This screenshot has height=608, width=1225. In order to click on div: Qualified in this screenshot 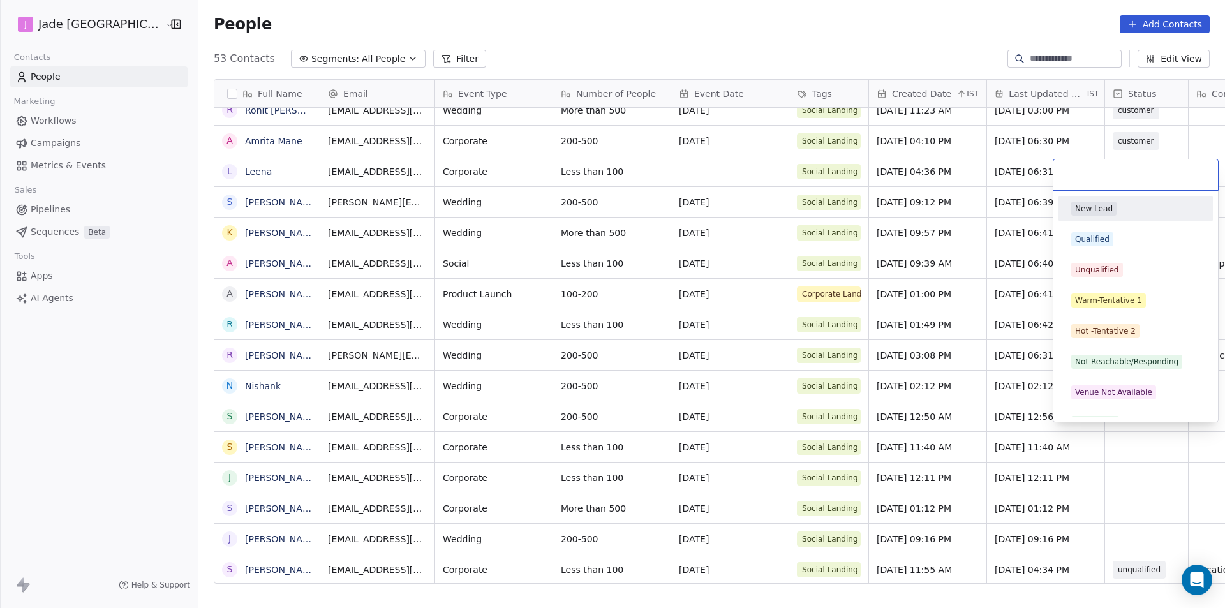, I will do `click(1092, 239)`.